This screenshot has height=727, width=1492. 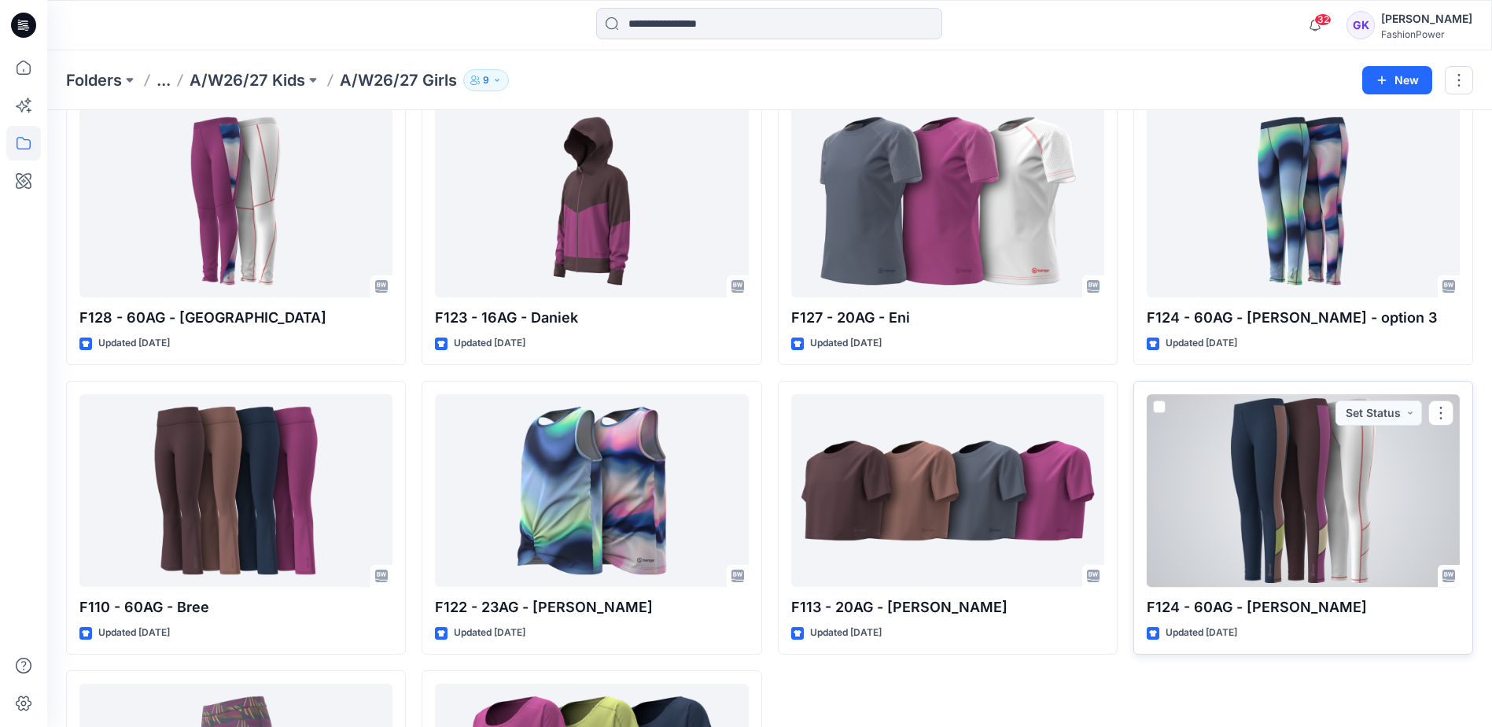 What do you see at coordinates (247, 80) in the screenshot?
I see `a: A/W26/27 Kids` at bounding box center [247, 80].